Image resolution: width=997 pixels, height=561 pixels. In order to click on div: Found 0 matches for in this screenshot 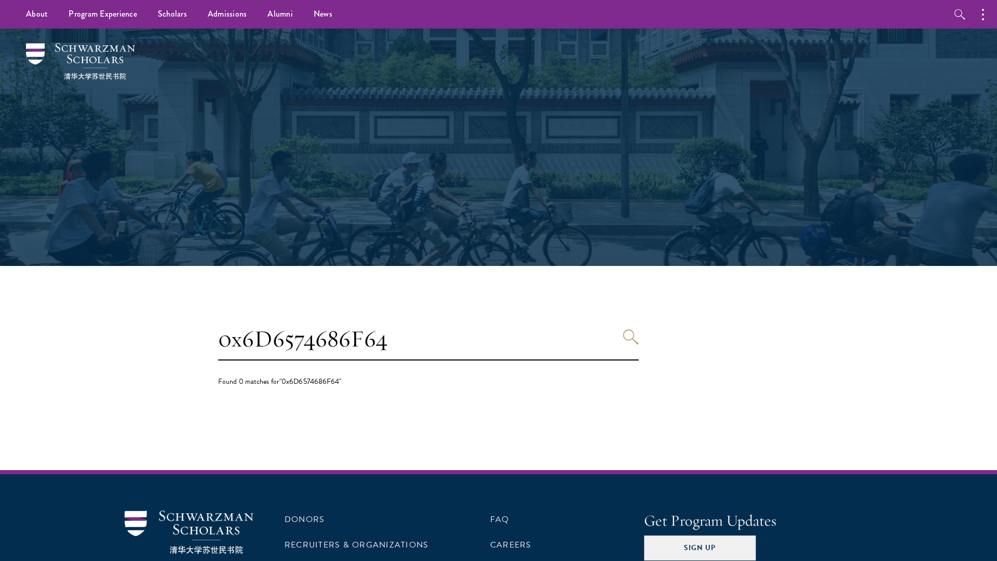, I will do `click(428, 381)`.